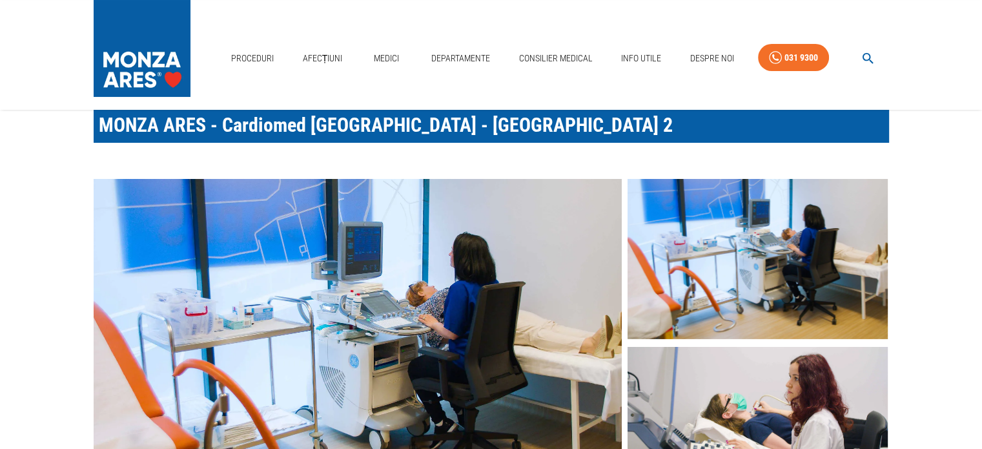 The width and height of the screenshot is (982, 449). What do you see at coordinates (253, 58) in the screenshot?
I see `a: Proceduri` at bounding box center [253, 58].